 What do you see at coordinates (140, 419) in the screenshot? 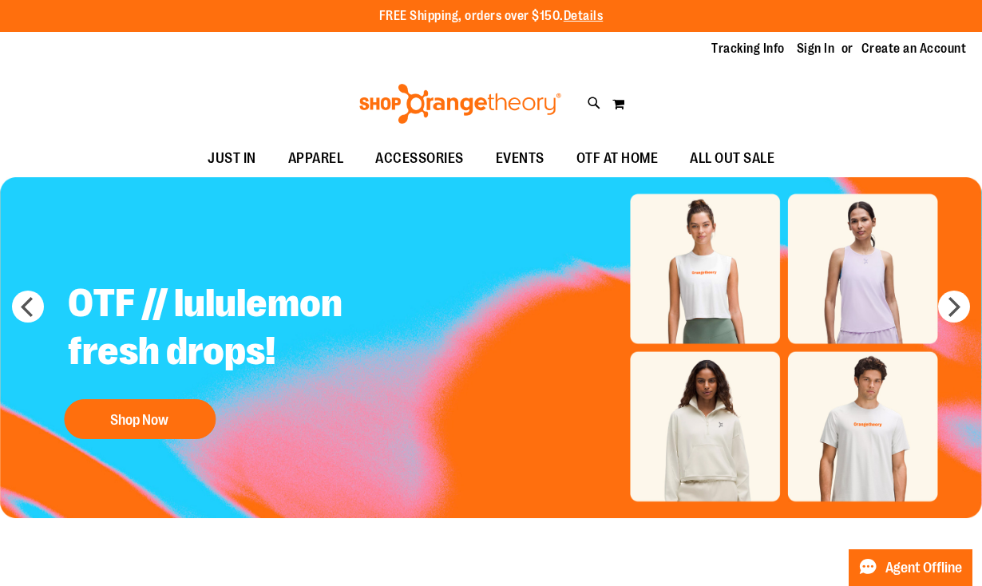
I see `button: Shop Now` at bounding box center [140, 419].